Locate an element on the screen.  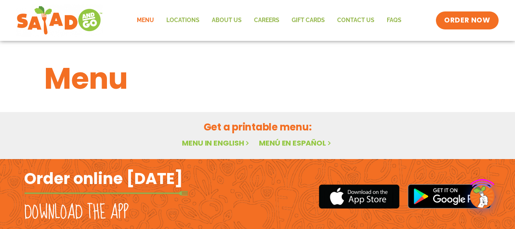
a: GIFT CARDS is located at coordinates (308, 20).